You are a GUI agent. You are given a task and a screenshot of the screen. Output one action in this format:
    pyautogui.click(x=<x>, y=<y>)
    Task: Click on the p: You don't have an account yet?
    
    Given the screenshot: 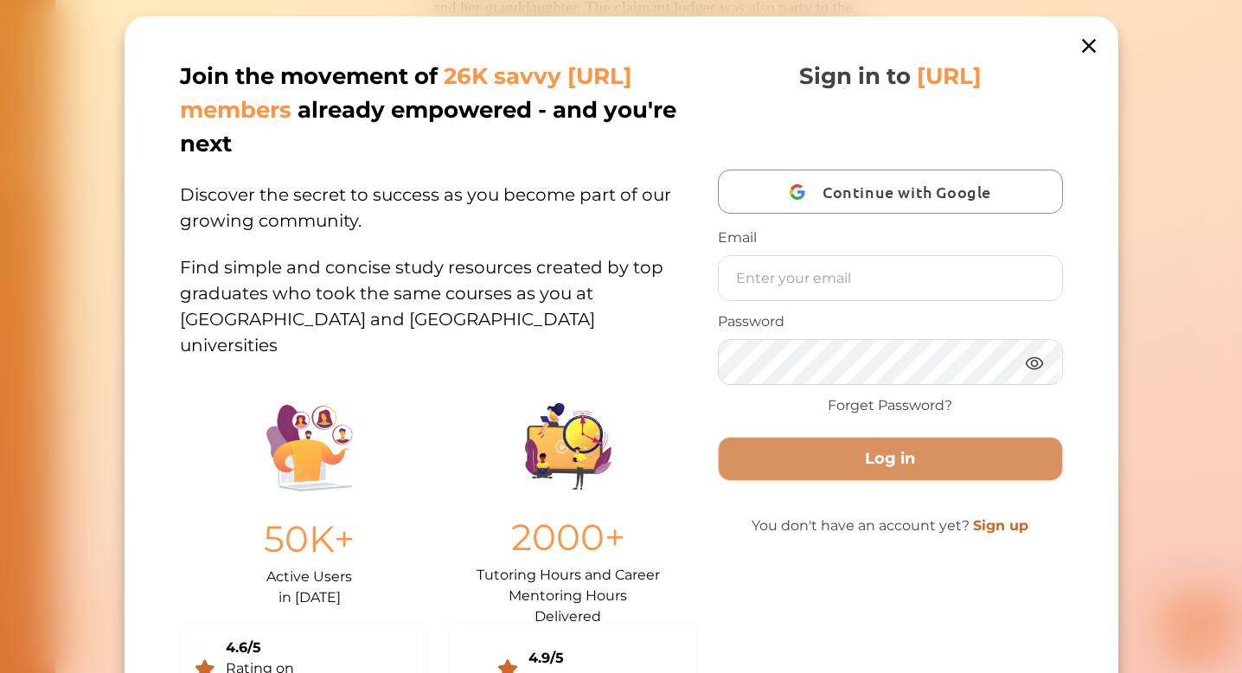 What is the action you would take?
    pyautogui.click(x=890, y=526)
    